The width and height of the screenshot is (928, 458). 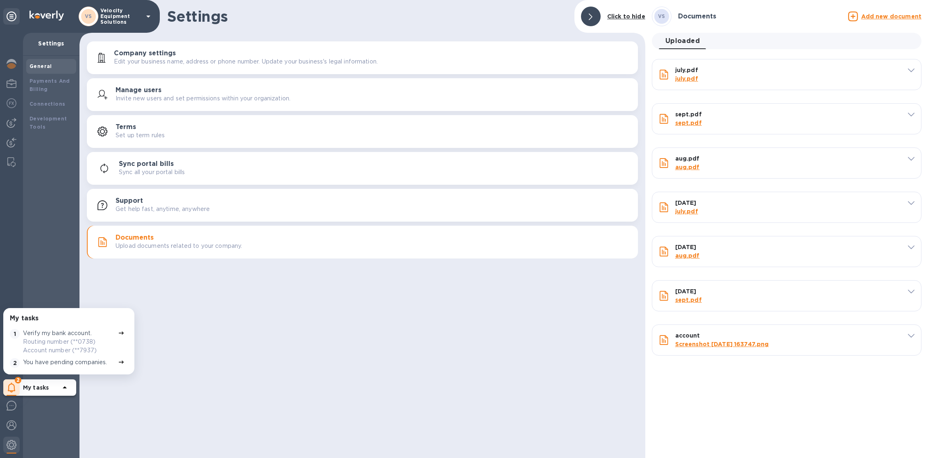 What do you see at coordinates (163, 209) in the screenshot?
I see `p: Get help fast, anytime, anywhere` at bounding box center [163, 209].